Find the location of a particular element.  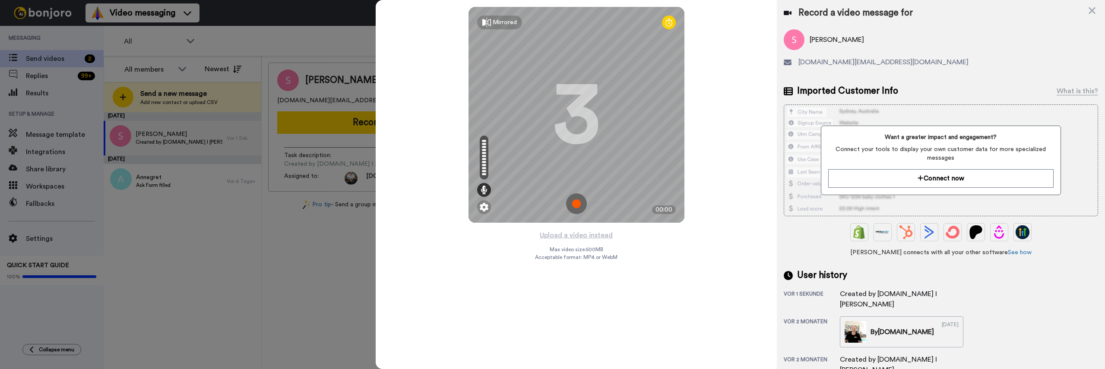

img: Drip is located at coordinates (999, 232).